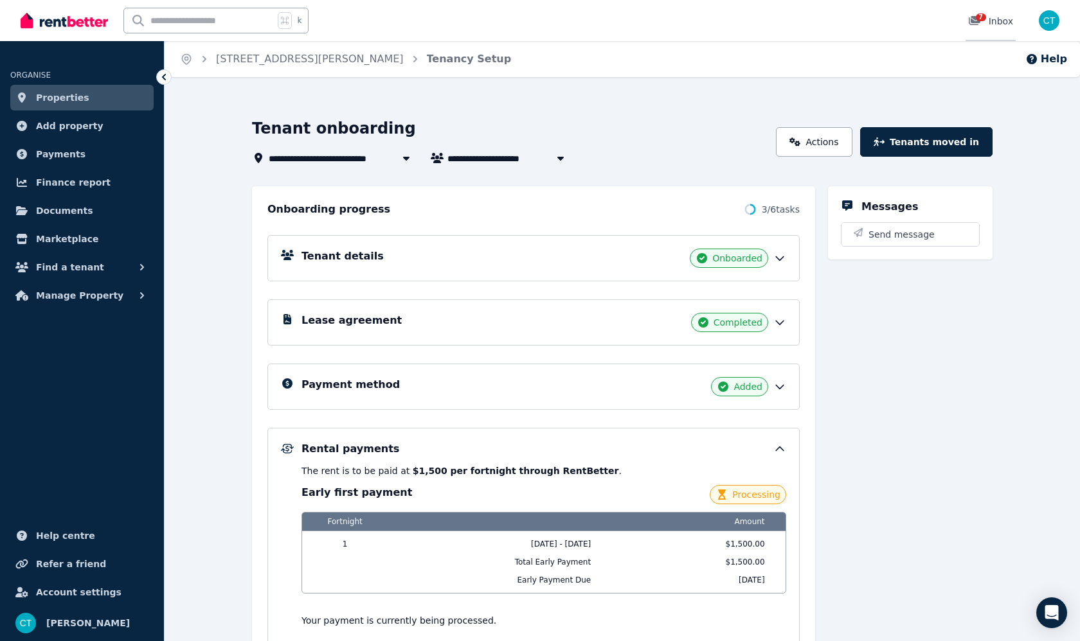 This screenshot has height=641, width=1080. I want to click on span: Amount, so click(699, 522).